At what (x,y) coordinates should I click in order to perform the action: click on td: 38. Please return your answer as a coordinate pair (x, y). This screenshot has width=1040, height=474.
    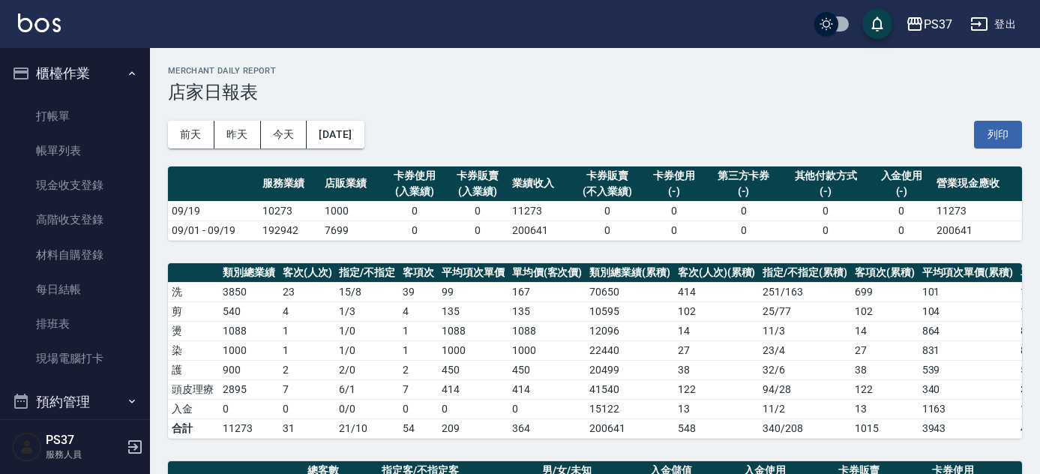
    Looking at the image, I should click on (717, 370).